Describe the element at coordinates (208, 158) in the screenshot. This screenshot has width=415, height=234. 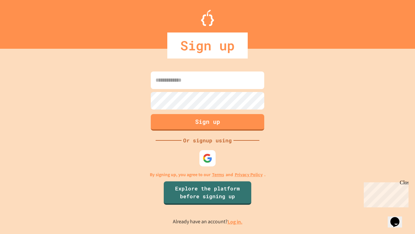
I see `img: google-icon.svg` at that location.